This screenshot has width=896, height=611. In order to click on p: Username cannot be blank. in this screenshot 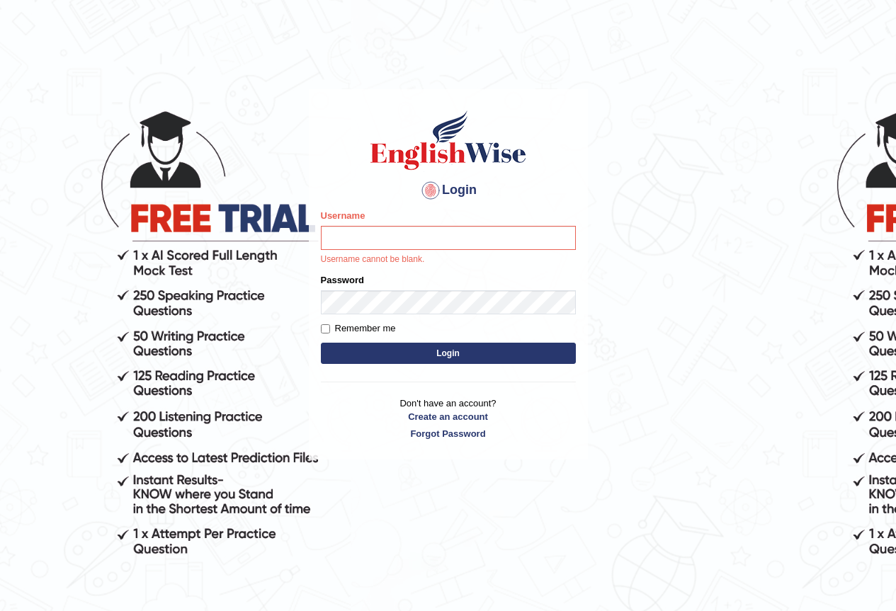, I will do `click(448, 260)`.